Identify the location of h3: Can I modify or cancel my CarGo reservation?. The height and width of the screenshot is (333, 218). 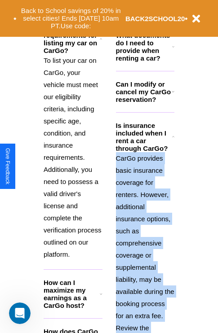
(144, 92).